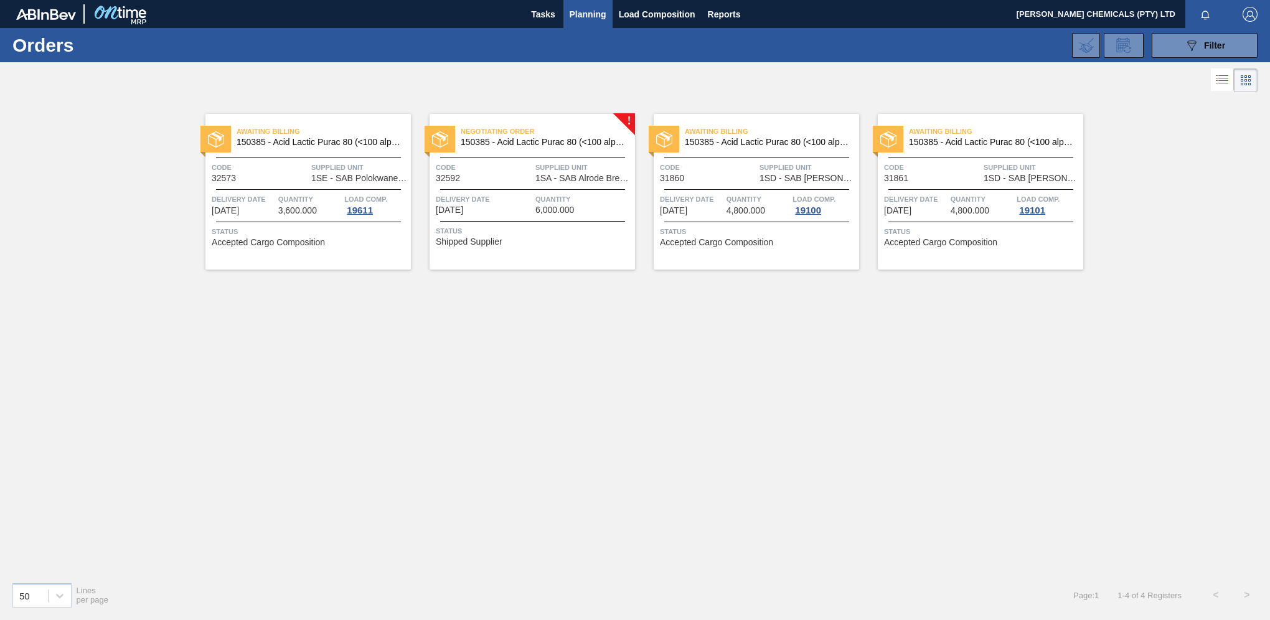  Describe the element at coordinates (225, 210) in the screenshot. I see `span: 10/10/2025` at that location.